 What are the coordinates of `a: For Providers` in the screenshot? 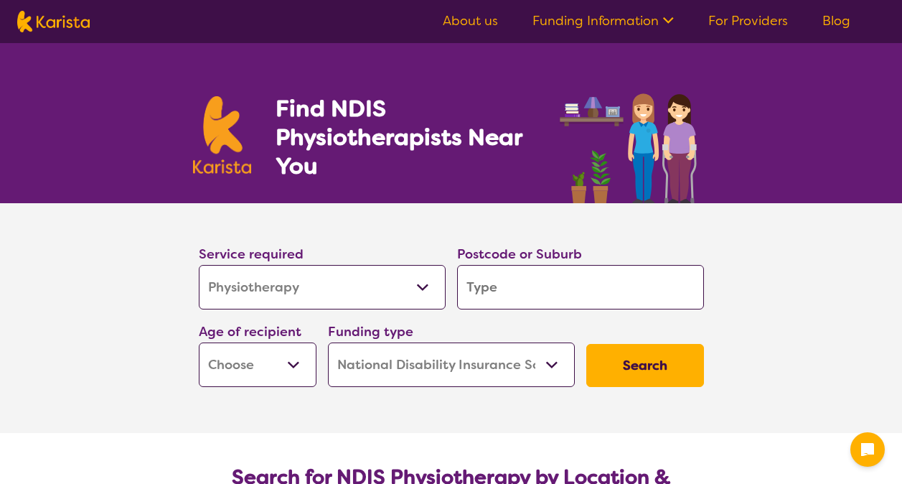 It's located at (748, 21).